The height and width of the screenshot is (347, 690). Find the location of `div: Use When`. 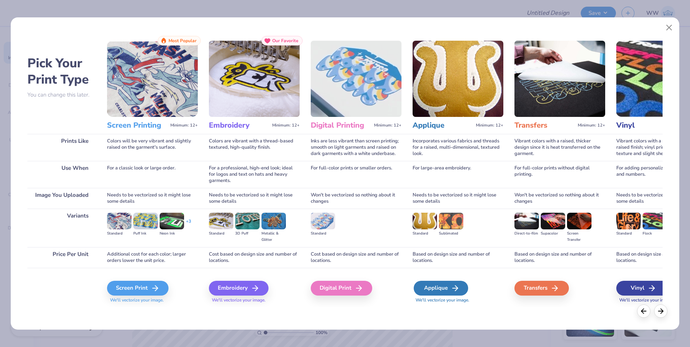

div: Use When is located at coordinates (61, 174).